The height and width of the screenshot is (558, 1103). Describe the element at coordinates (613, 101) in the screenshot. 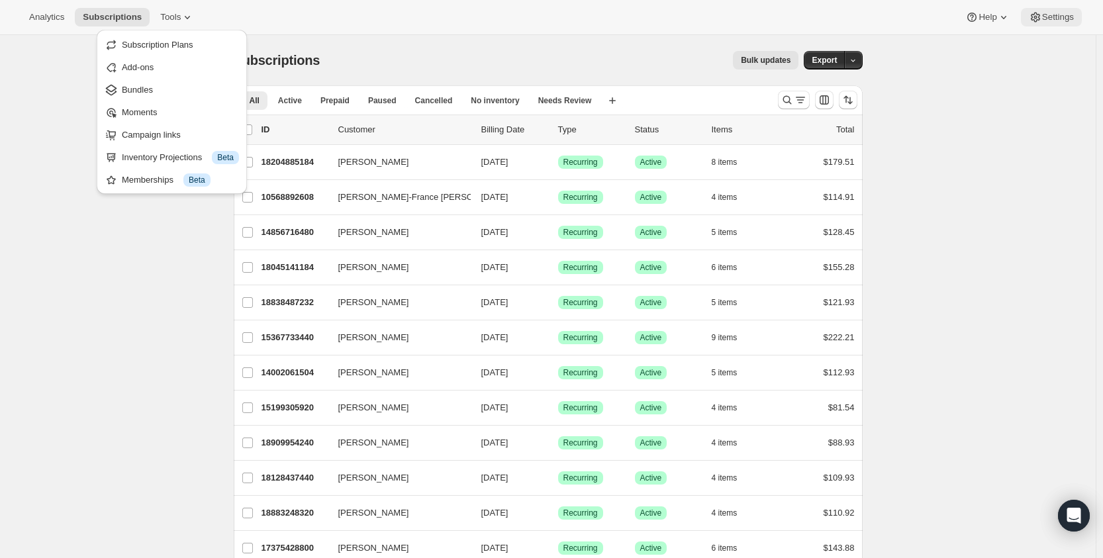

I see `button: Create new view` at that location.